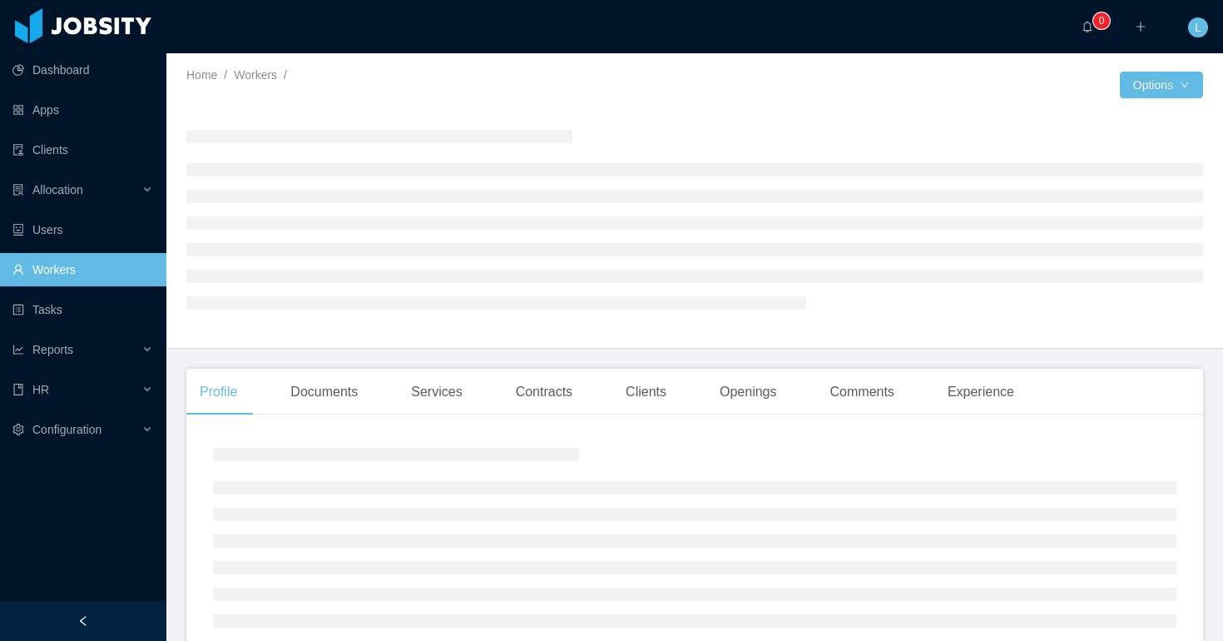 This screenshot has height=641, width=1223. Describe the element at coordinates (82, 70) in the screenshot. I see `a: icon: pie-chartDashboard` at that location.